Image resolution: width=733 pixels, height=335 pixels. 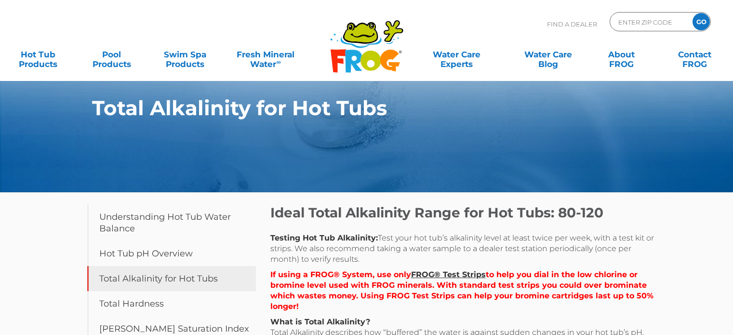 I want to click on a: ContactFROG, so click(x=695, y=54).